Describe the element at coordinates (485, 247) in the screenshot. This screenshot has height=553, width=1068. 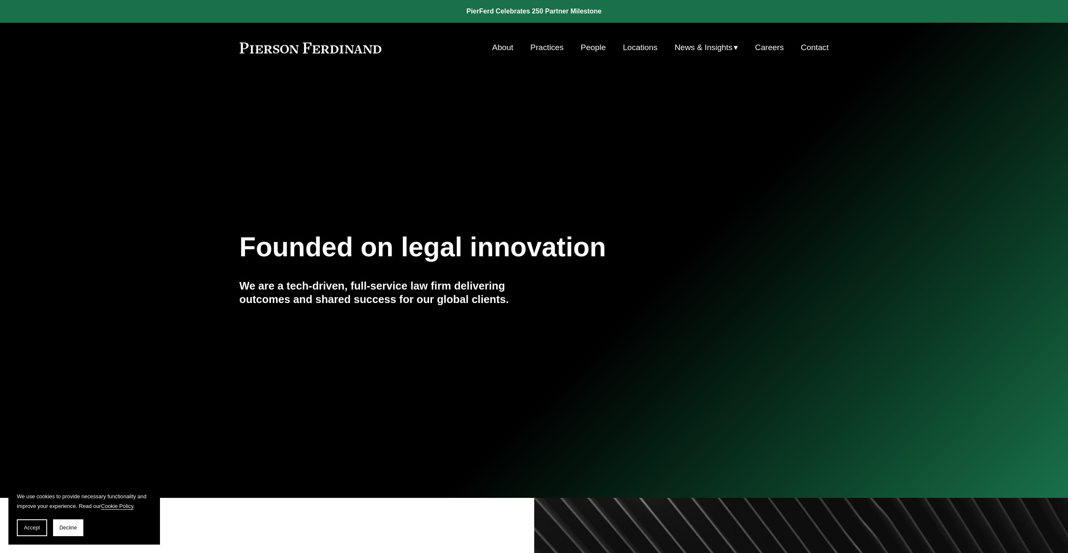
I see `h1: Founded on legal innovation` at that location.